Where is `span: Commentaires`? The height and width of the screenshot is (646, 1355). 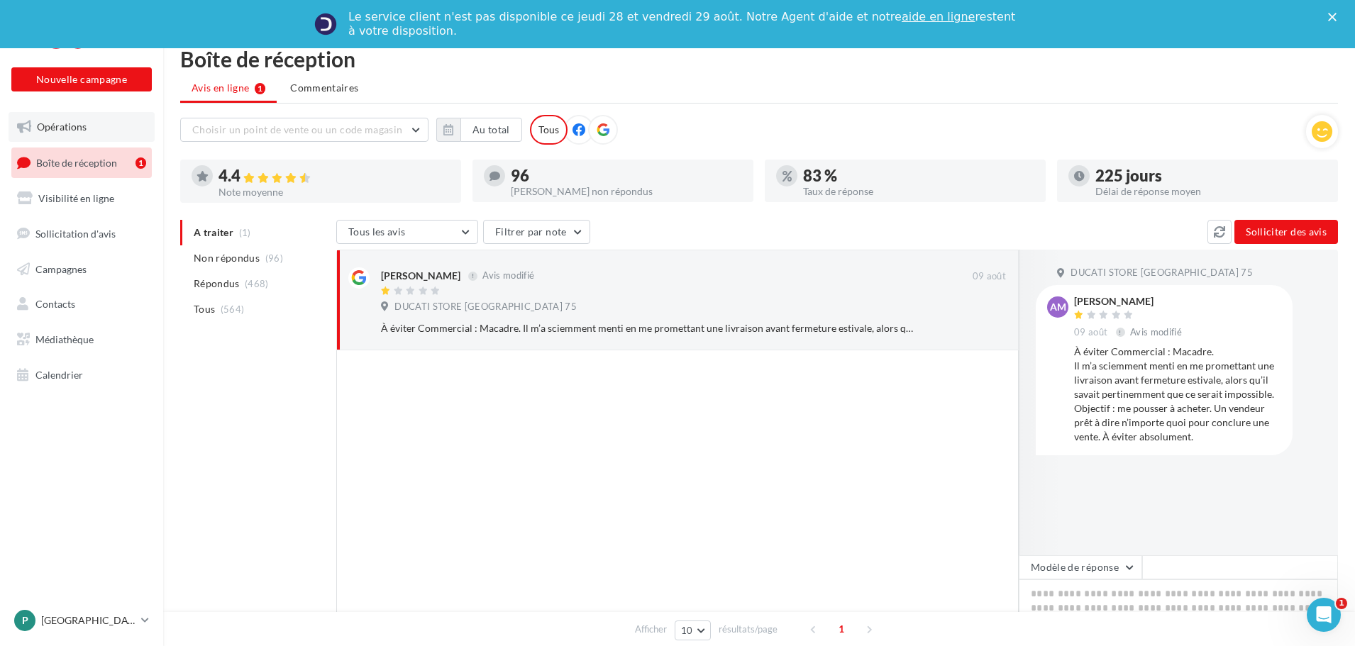
span: Commentaires is located at coordinates (324, 88).